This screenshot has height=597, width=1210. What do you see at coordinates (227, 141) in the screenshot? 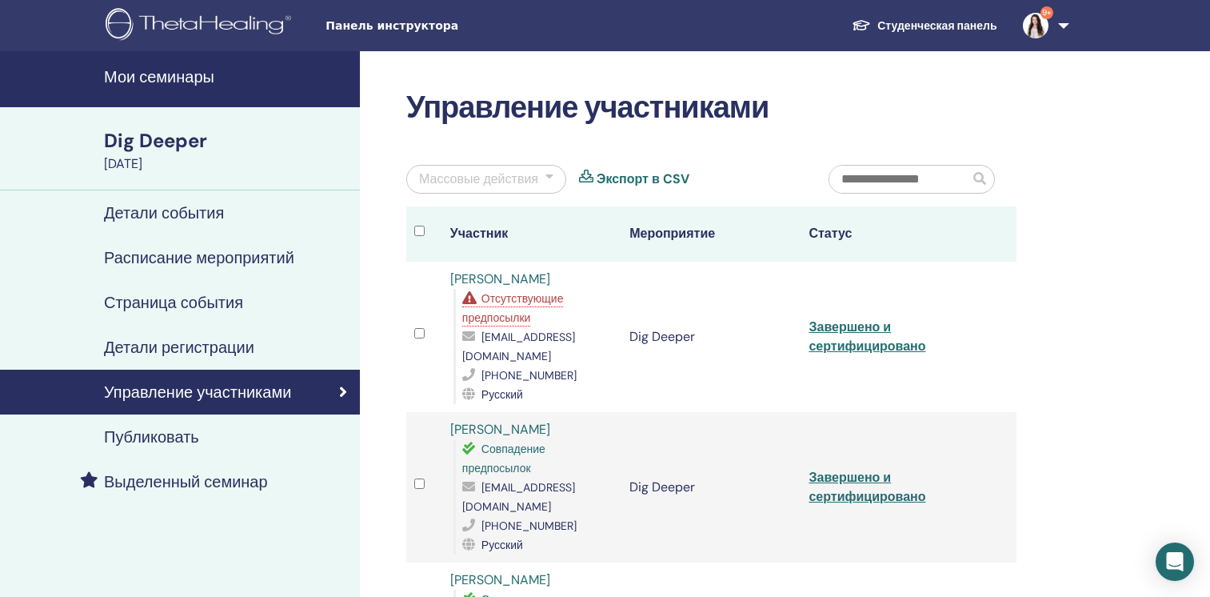
I see `div: Dig Deeper` at bounding box center [227, 141].